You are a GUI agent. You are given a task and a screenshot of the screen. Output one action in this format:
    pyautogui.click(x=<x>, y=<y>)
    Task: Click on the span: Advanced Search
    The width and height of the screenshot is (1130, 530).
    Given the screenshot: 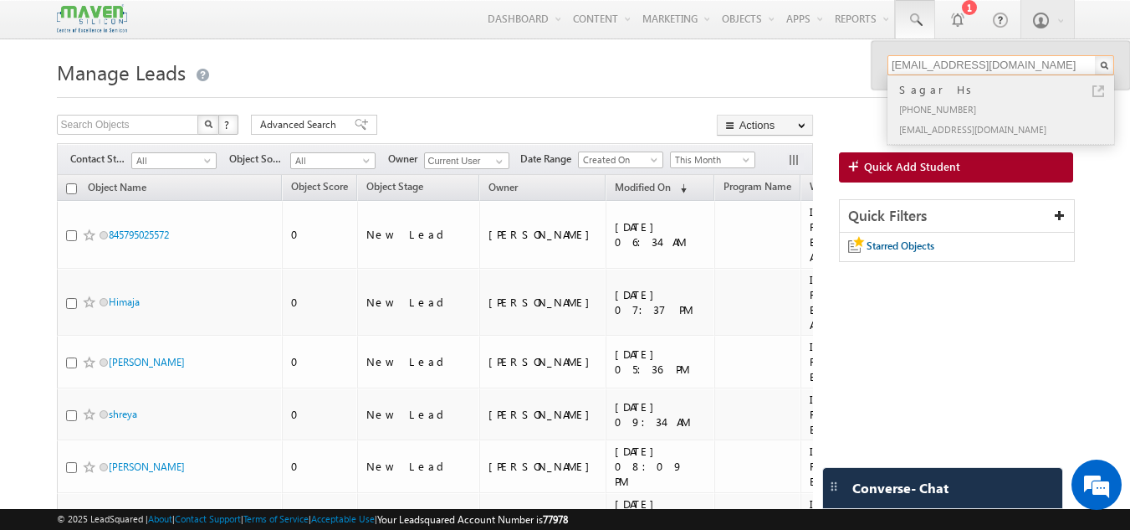 What is the action you would take?
    pyautogui.click(x=300, y=125)
    